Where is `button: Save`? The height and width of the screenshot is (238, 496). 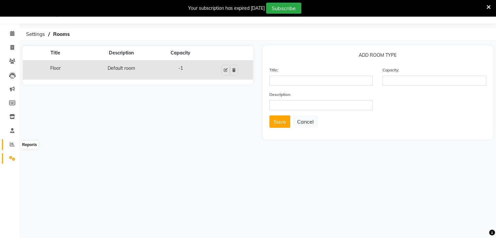
button: Save is located at coordinates (280, 122).